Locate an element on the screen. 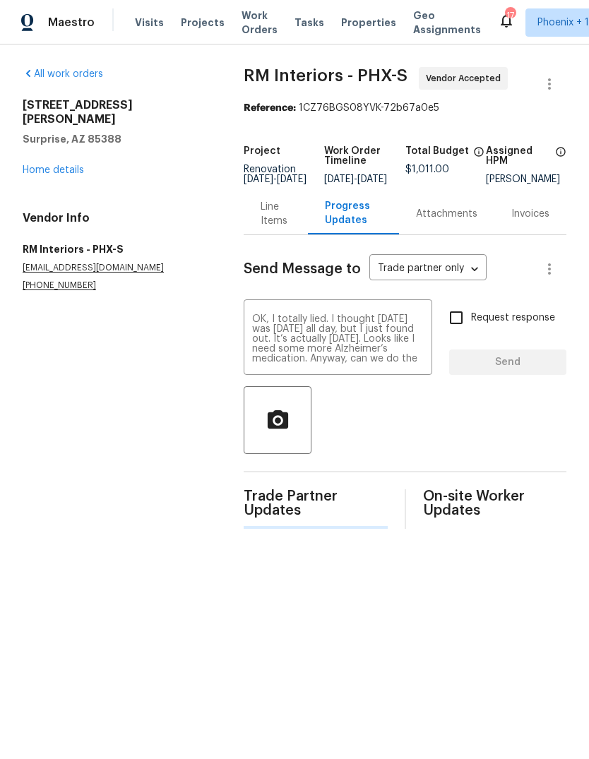 This screenshot has width=589, height=759. span: Projects is located at coordinates (203, 23).